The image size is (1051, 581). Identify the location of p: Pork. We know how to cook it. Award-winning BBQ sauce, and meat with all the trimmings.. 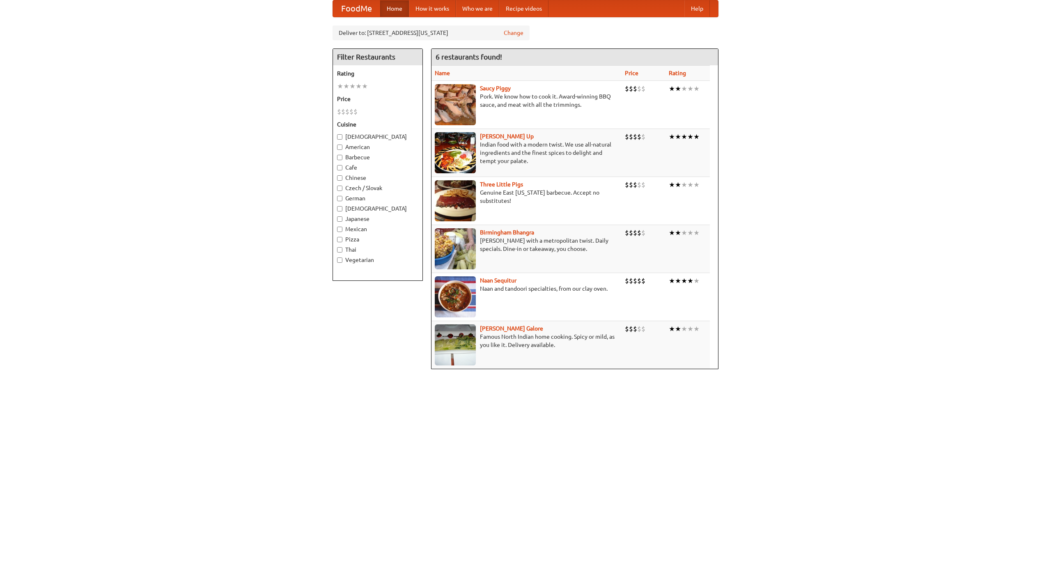
(526, 101).